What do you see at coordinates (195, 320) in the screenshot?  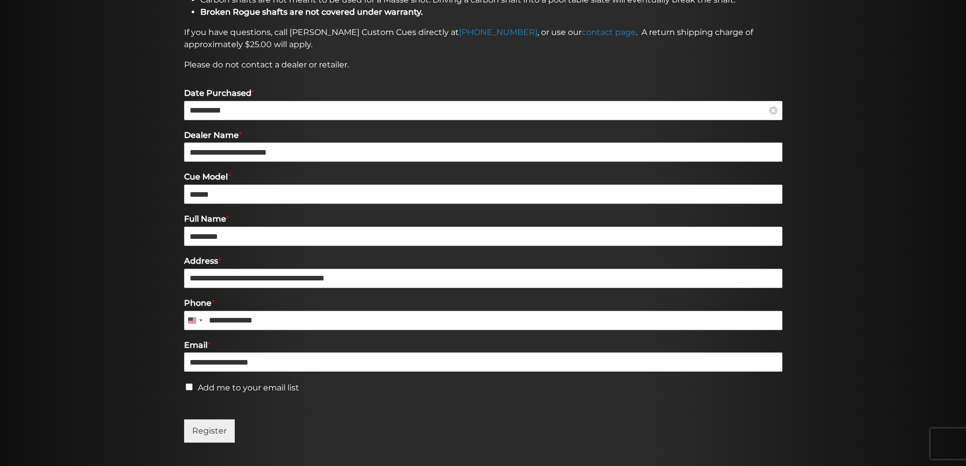 I see `button: Selected country` at bounding box center [195, 320].